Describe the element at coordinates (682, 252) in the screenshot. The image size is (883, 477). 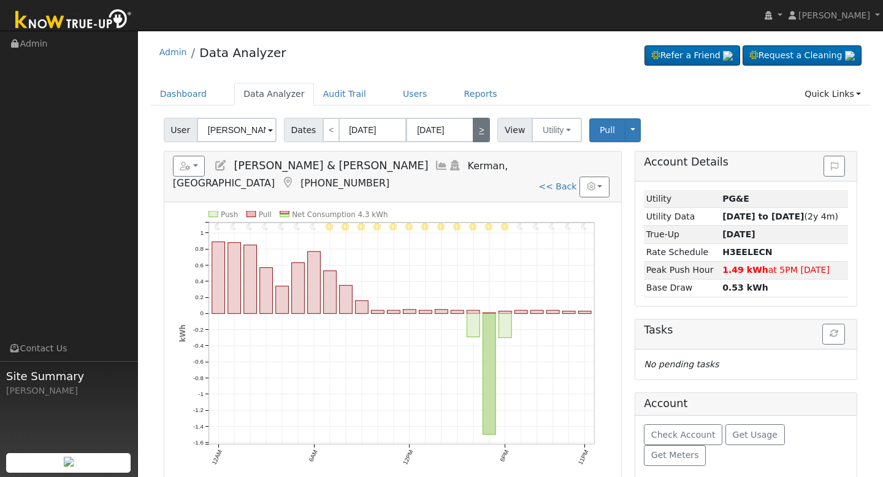
I see `td: Rate Schedule` at that location.